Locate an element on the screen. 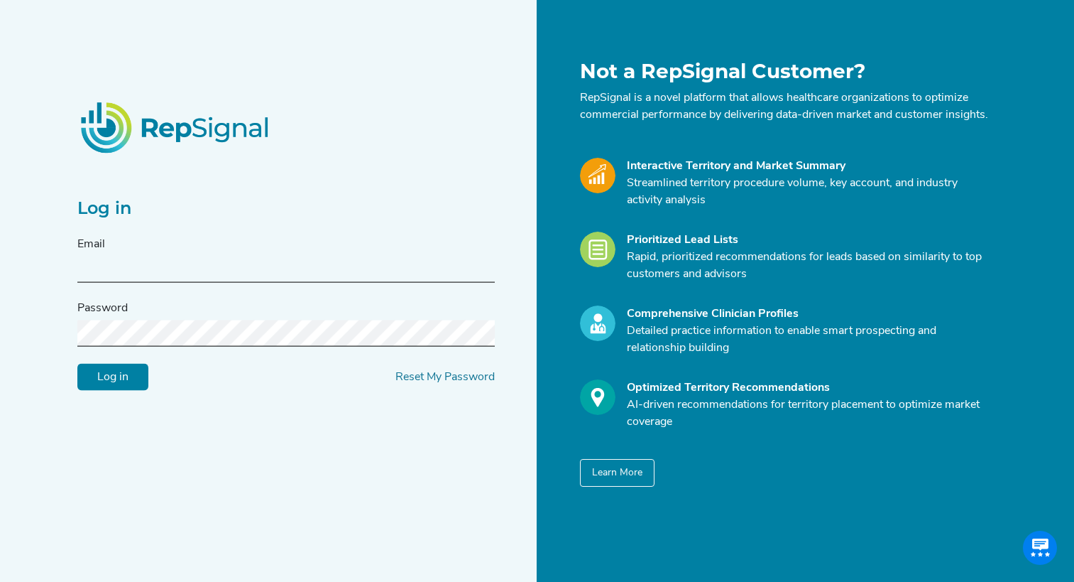  p: AI-driven recommendations for territory placement to optimize market coverage is located at coordinates (808, 413).